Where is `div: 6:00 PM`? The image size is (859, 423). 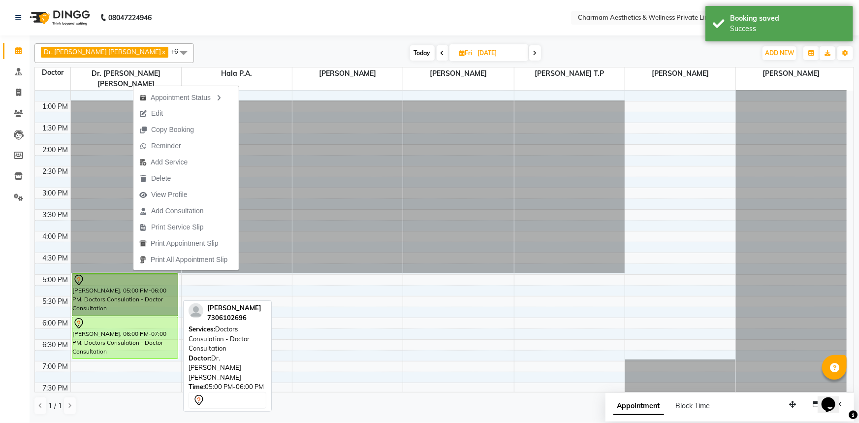
div: 6:00 PM is located at coordinates (56, 323).